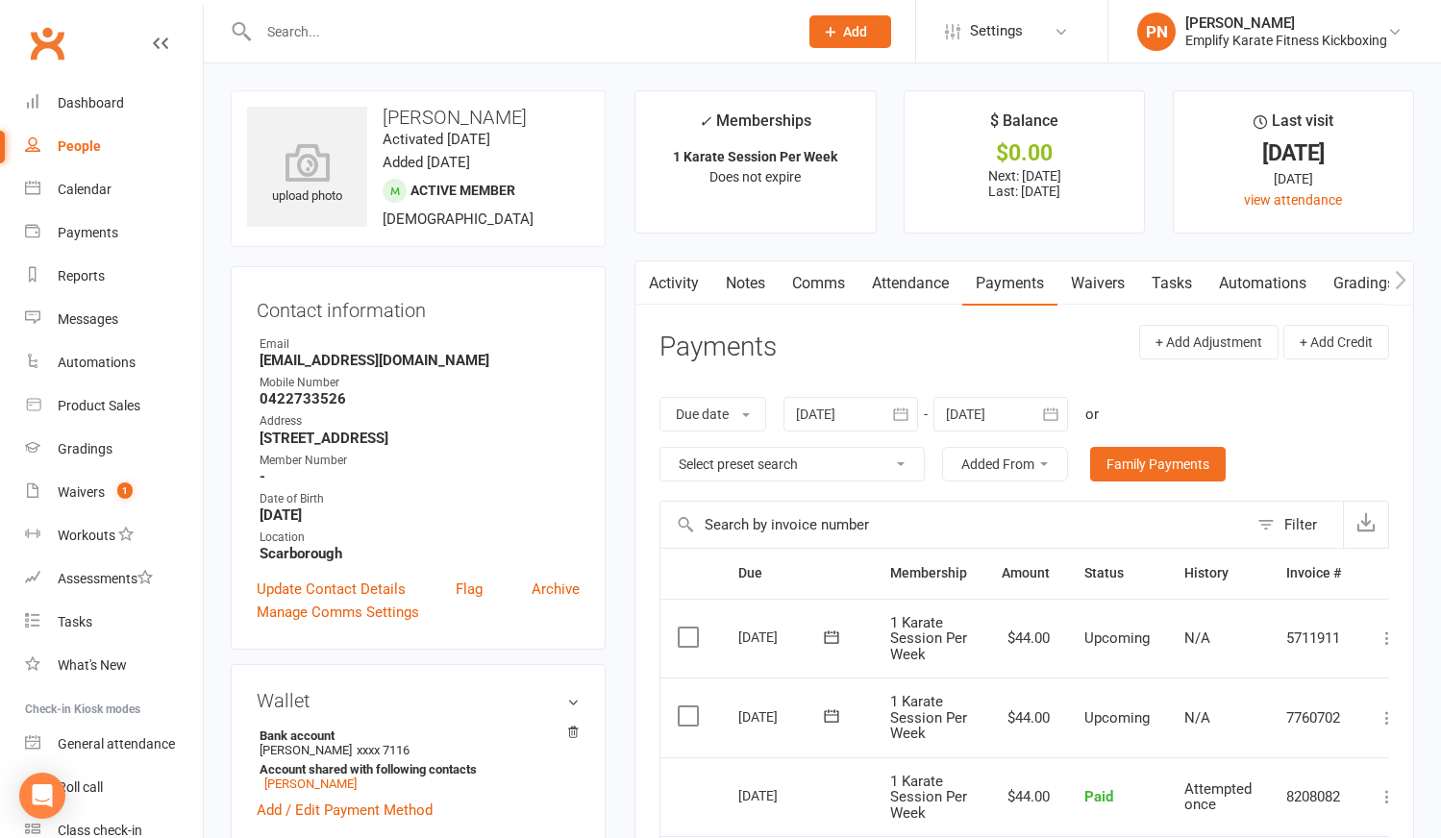 Image resolution: width=1441 pixels, height=838 pixels. Describe the element at coordinates (113, 665) in the screenshot. I see `a: What's New` at that location.